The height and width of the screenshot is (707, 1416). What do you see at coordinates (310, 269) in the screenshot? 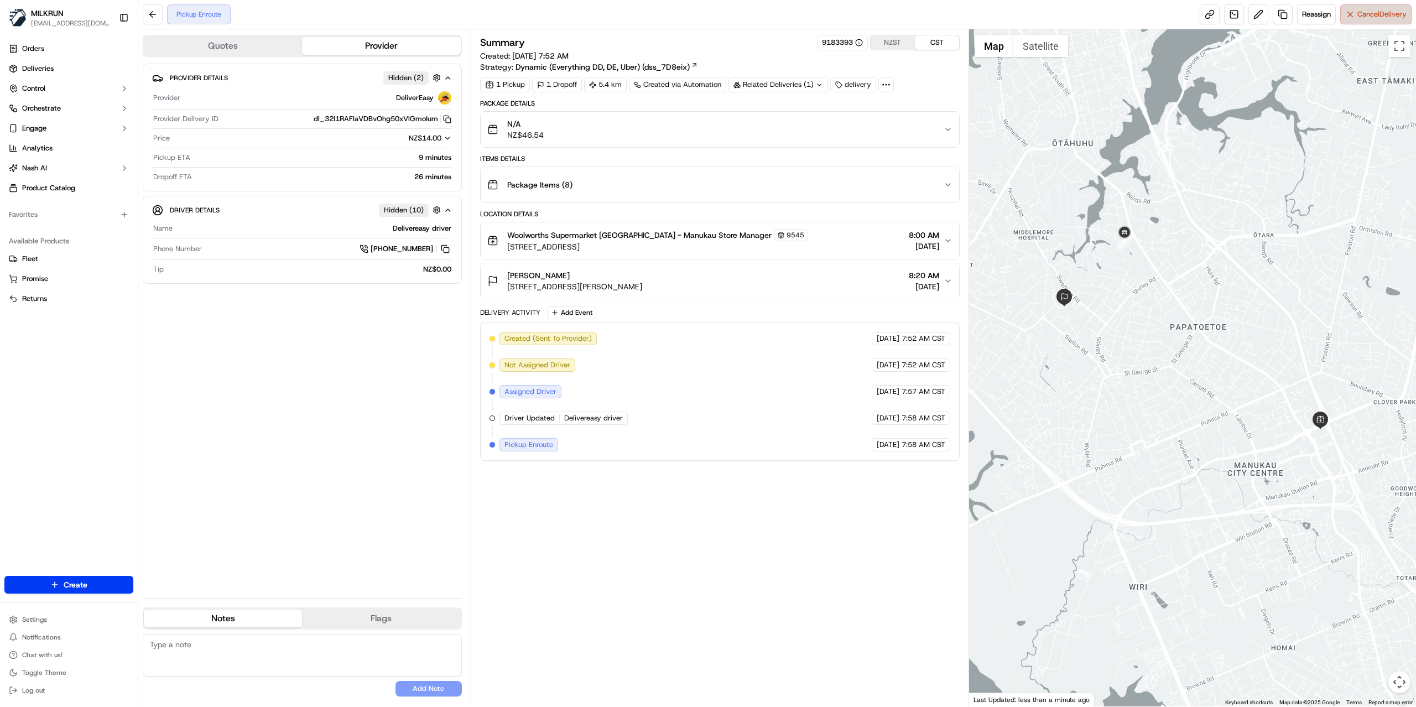
I see `div: NZ$0.00` at bounding box center [310, 269].